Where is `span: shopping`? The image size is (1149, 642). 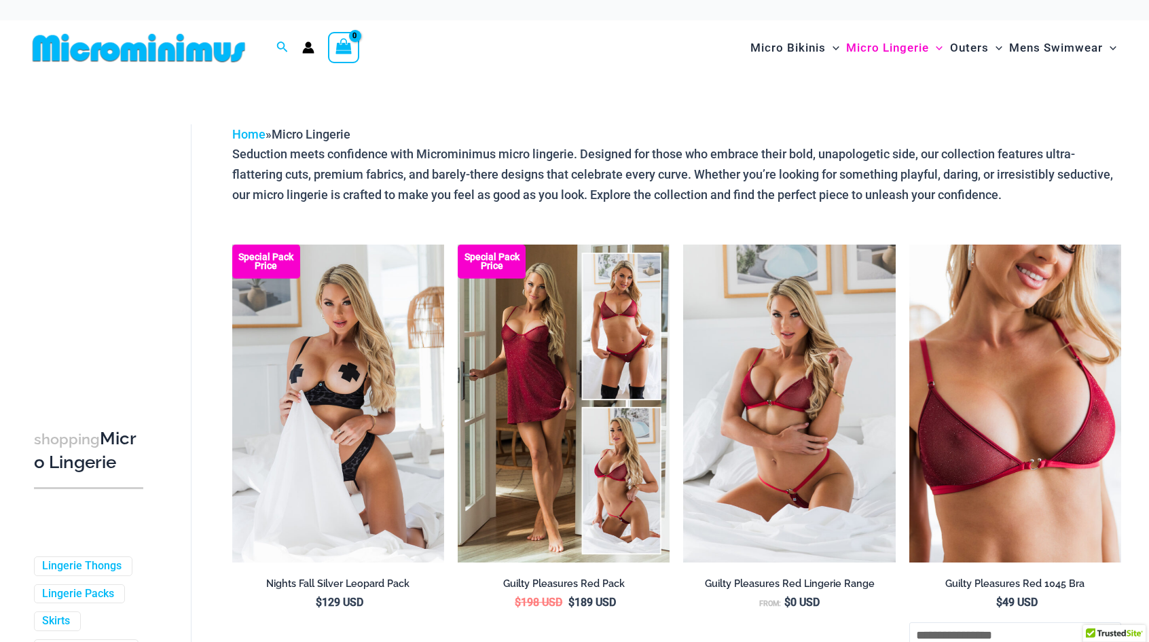 span: shopping is located at coordinates (67, 439).